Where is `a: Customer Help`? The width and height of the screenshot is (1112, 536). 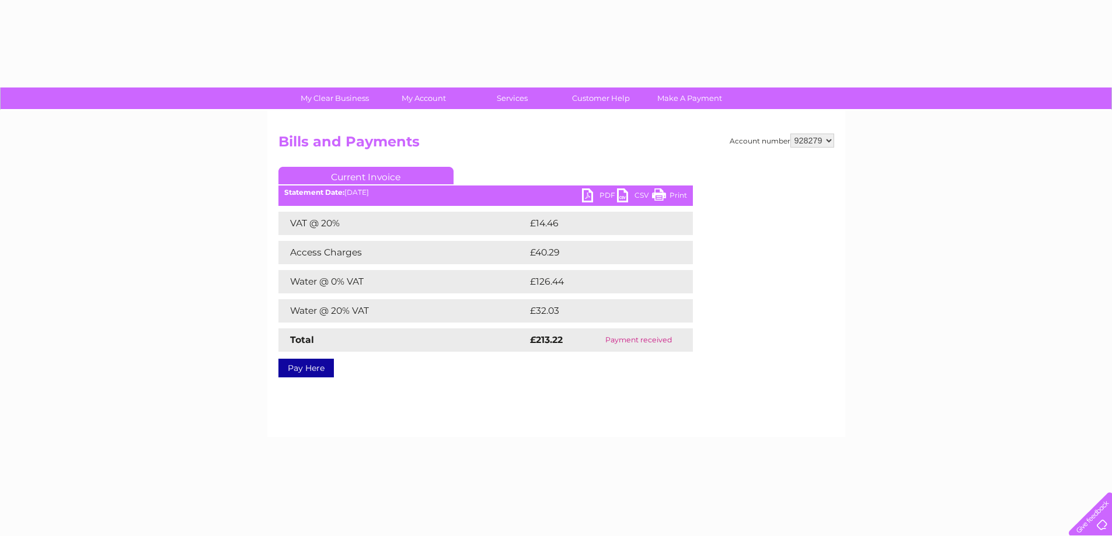 a: Customer Help is located at coordinates (600, 98).